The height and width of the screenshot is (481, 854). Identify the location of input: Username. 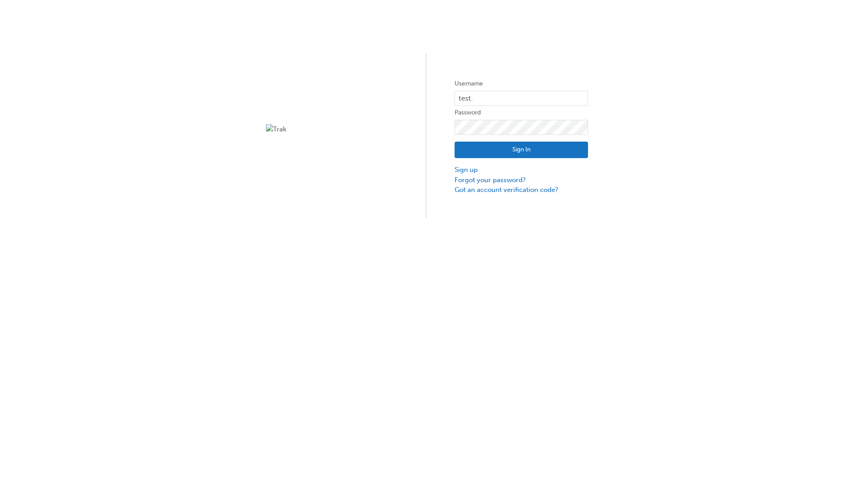
(521, 98).